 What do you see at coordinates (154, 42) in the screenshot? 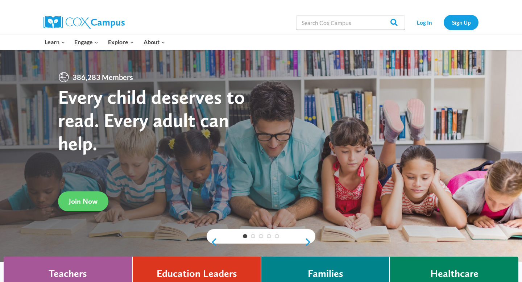
I see `span: About` at bounding box center [154, 42].